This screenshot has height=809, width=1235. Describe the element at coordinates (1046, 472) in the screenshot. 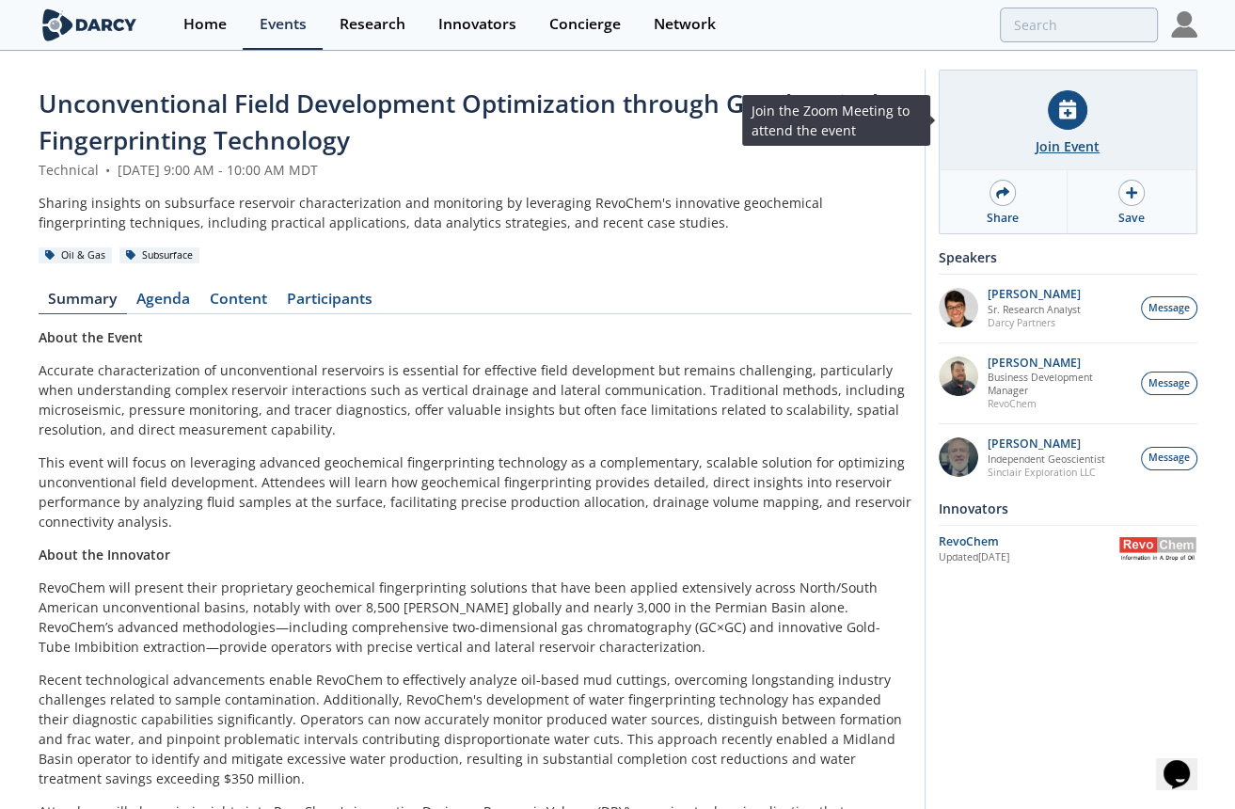

I see `p: Sinclair Exploration LLC` at that location.